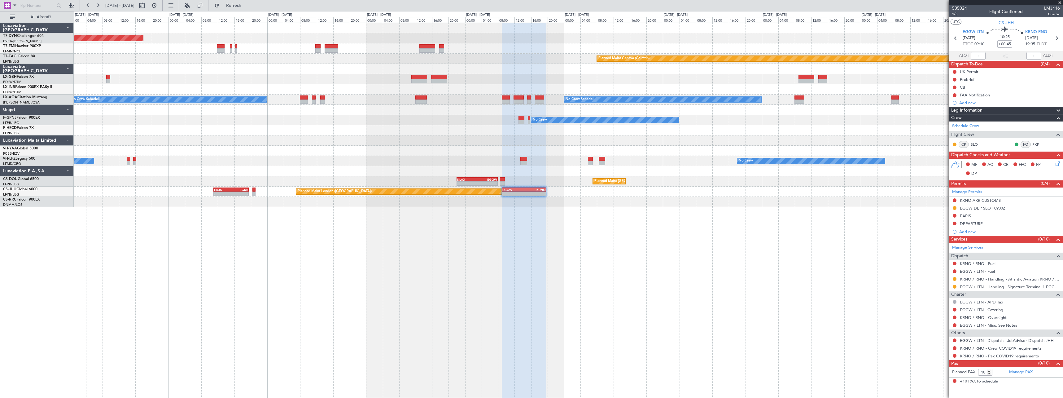 The width and height of the screenshot is (1063, 398). What do you see at coordinates (513, 189) in the screenshot?
I see `div: EGGW` at bounding box center [513, 189].